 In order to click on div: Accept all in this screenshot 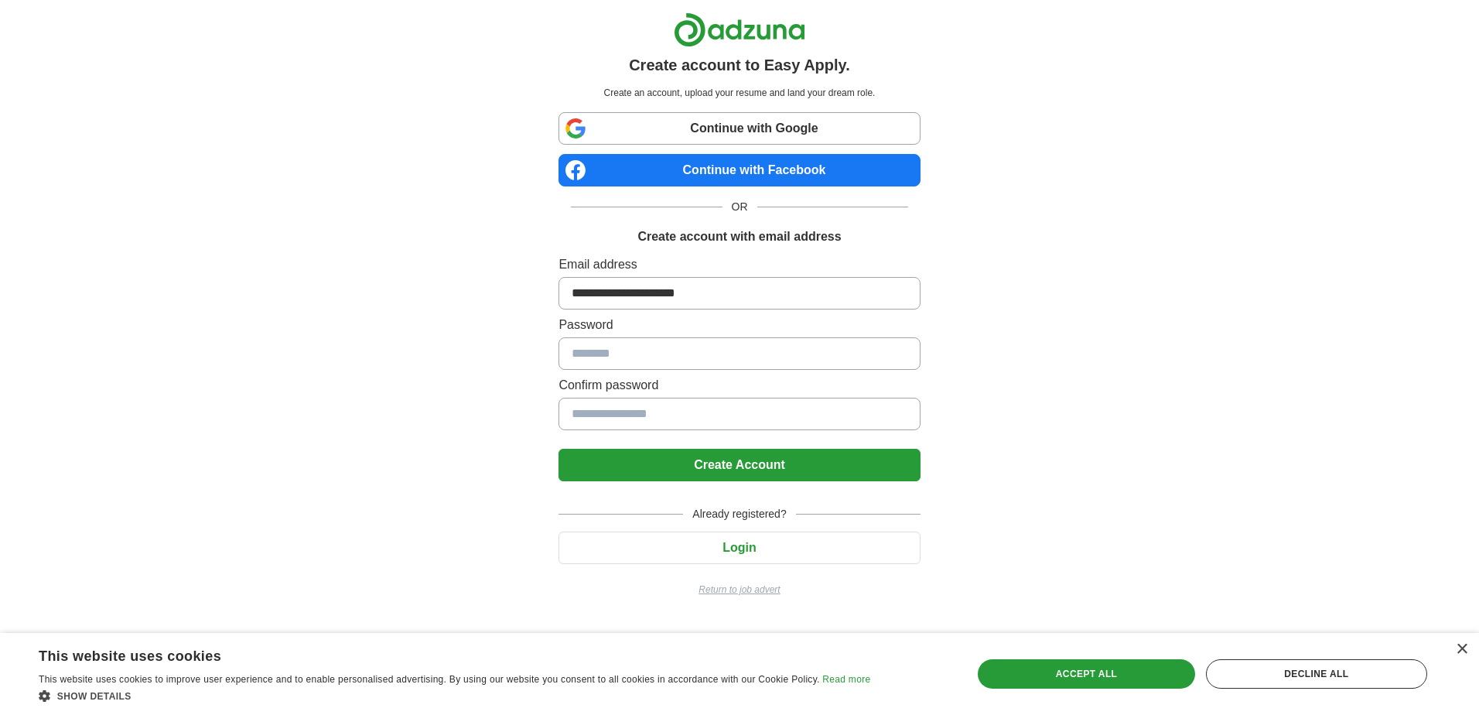, I will do `click(1086, 674)`.